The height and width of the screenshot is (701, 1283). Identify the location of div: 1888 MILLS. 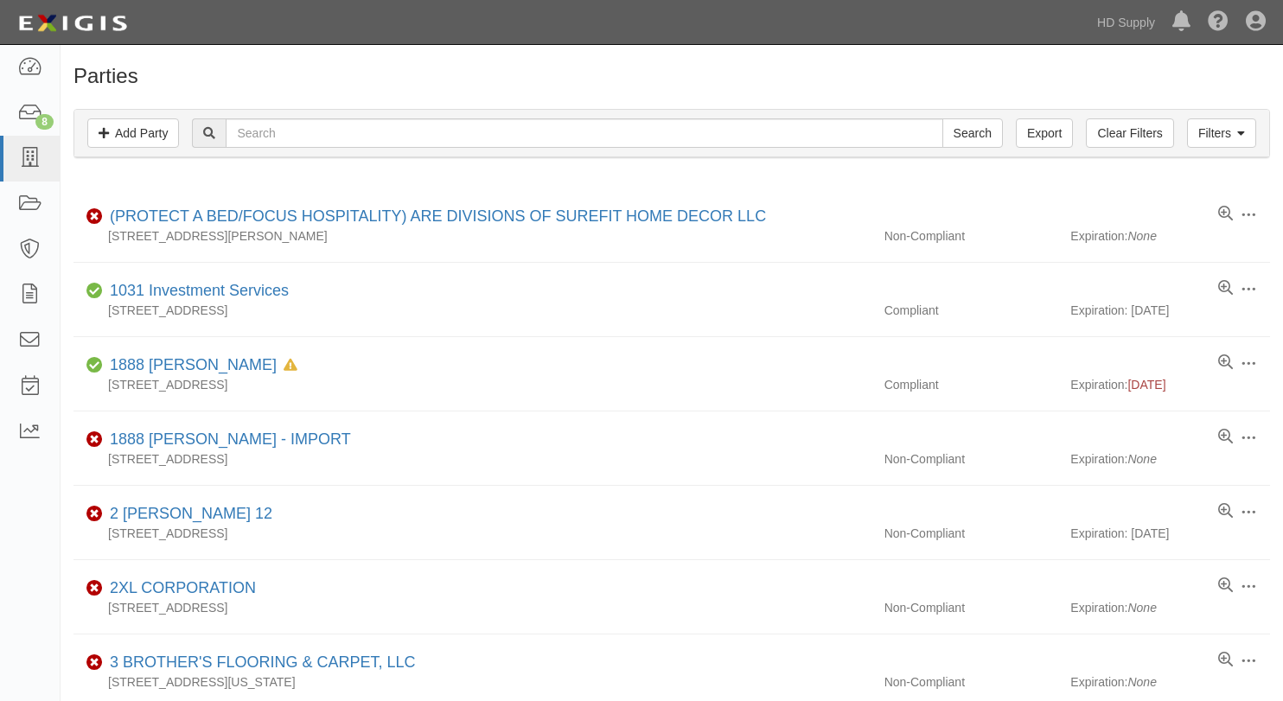
(200, 366).